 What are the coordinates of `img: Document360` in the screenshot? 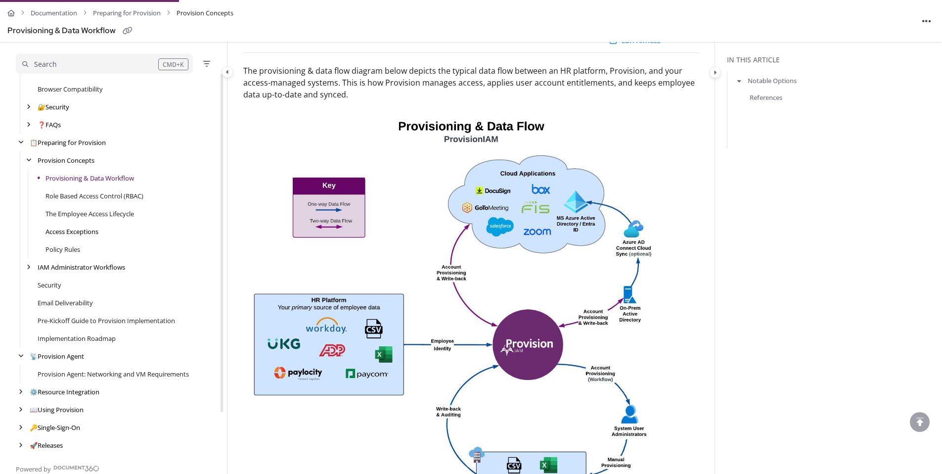 It's located at (76, 468).